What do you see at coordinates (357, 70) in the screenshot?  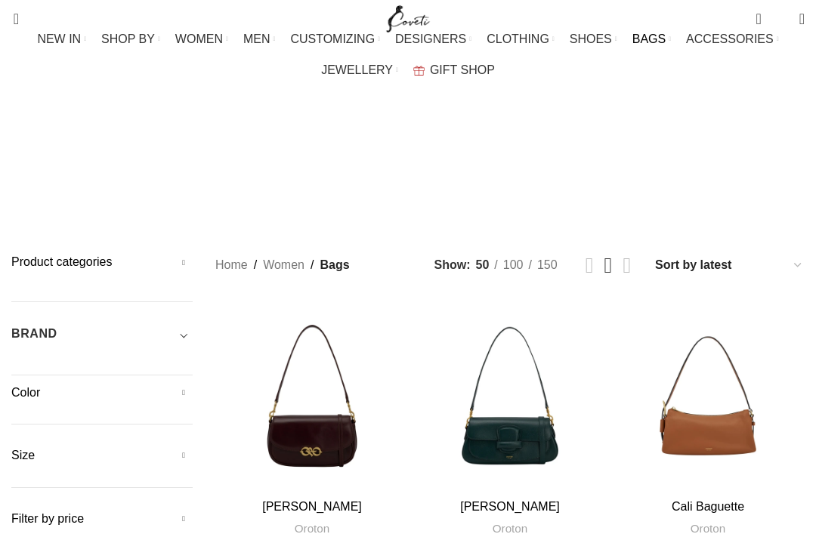 I see `span: JEWELLERY` at bounding box center [357, 70].